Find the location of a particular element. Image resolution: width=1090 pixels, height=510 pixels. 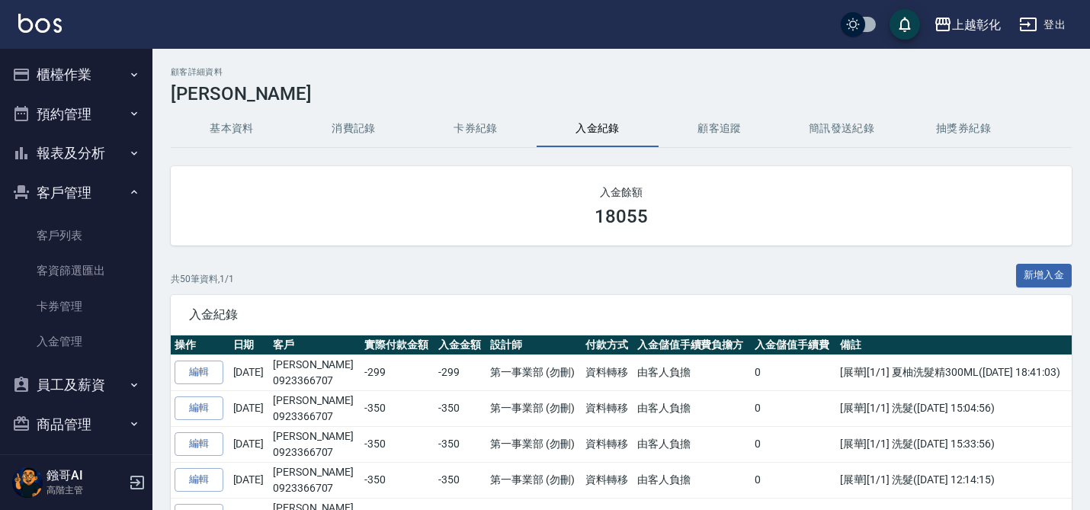

h2: 顧客詳細資料 is located at coordinates (621, 72).